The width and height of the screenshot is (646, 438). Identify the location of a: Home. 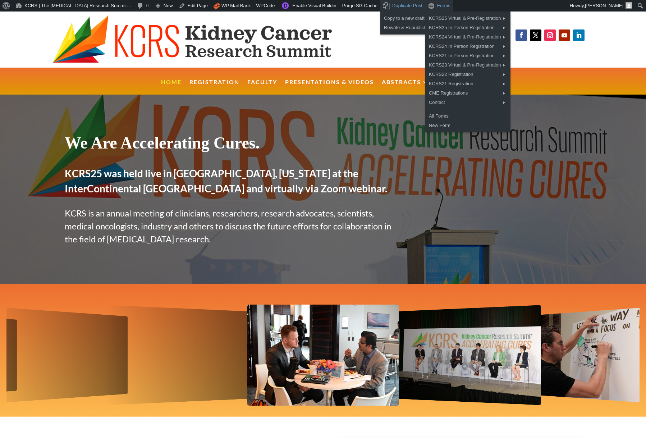
(171, 87).